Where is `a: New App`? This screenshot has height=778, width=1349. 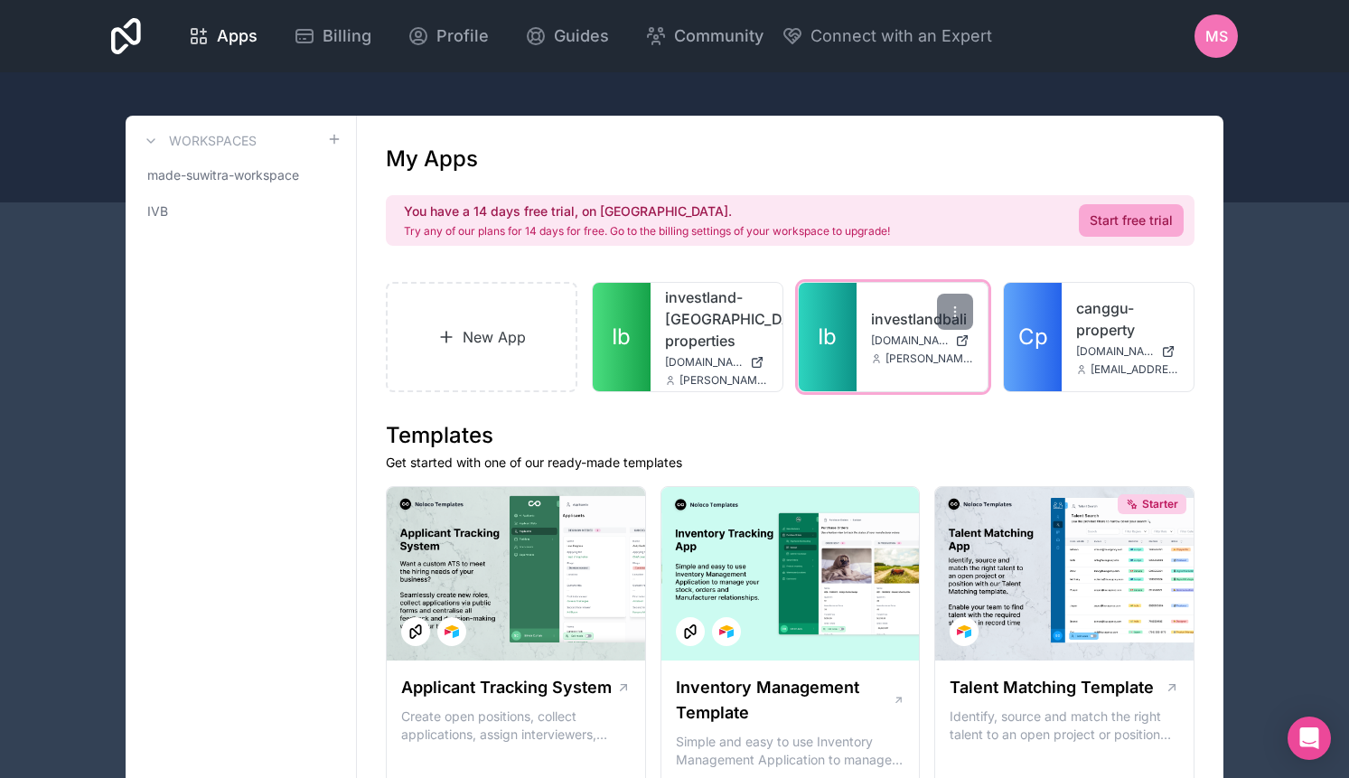 a: New App is located at coordinates (482, 337).